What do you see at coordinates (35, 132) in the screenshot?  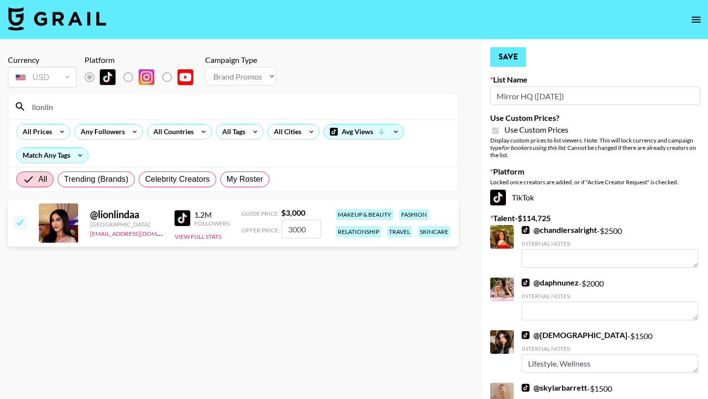 I see `div: All Prices` at bounding box center [35, 132].